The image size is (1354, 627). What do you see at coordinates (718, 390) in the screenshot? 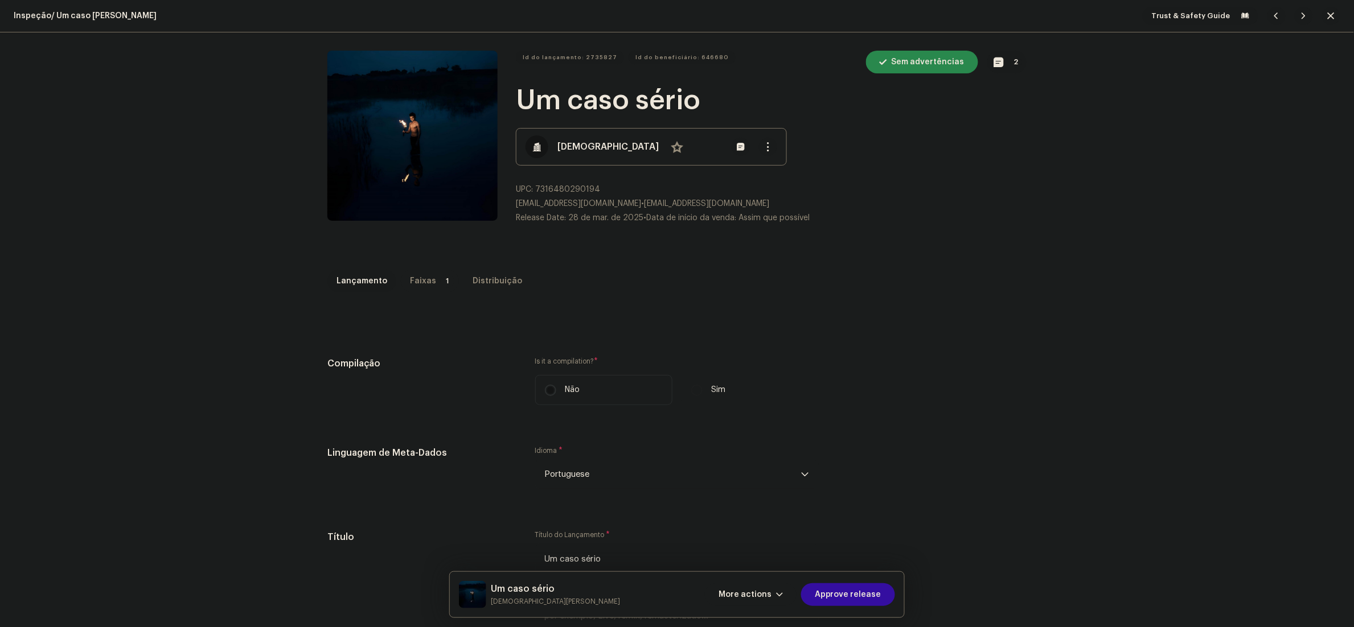
I see `p: Sim` at bounding box center [718, 390].